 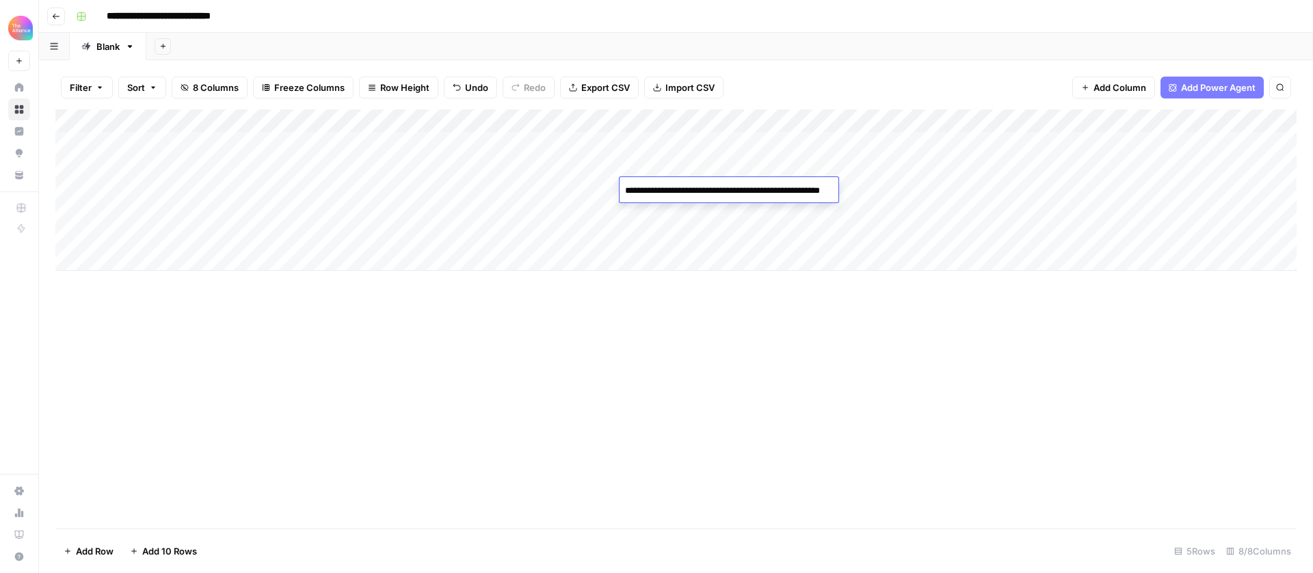 I want to click on button: Import CSV, so click(x=684, y=88).